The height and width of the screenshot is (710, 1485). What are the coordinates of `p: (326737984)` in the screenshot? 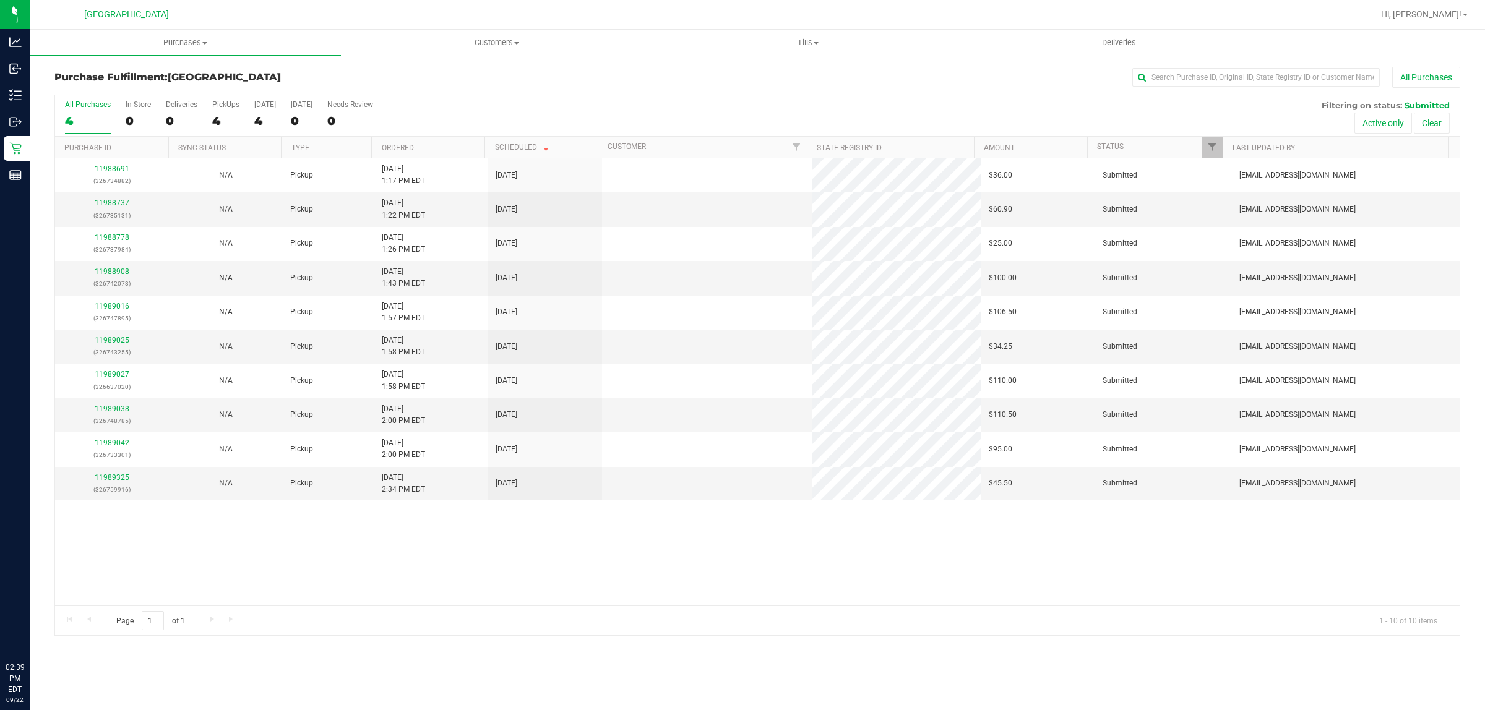 It's located at (112, 249).